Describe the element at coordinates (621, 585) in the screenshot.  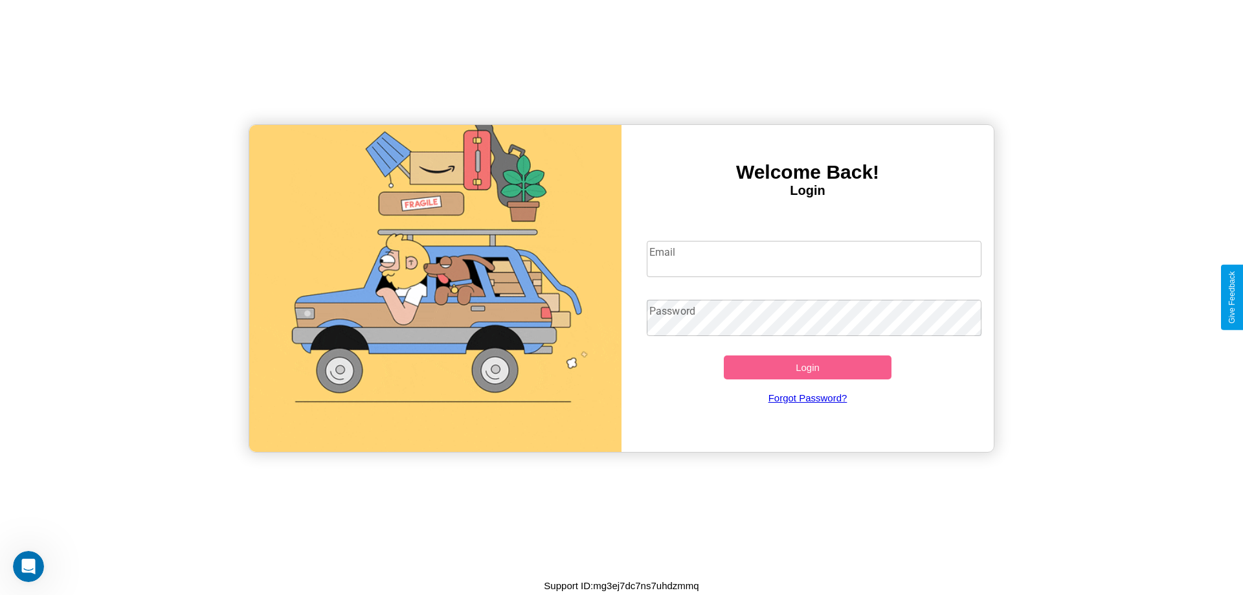
I see `p: Support ID: mg3ej7dc7ns7uhdzmmq` at that location.